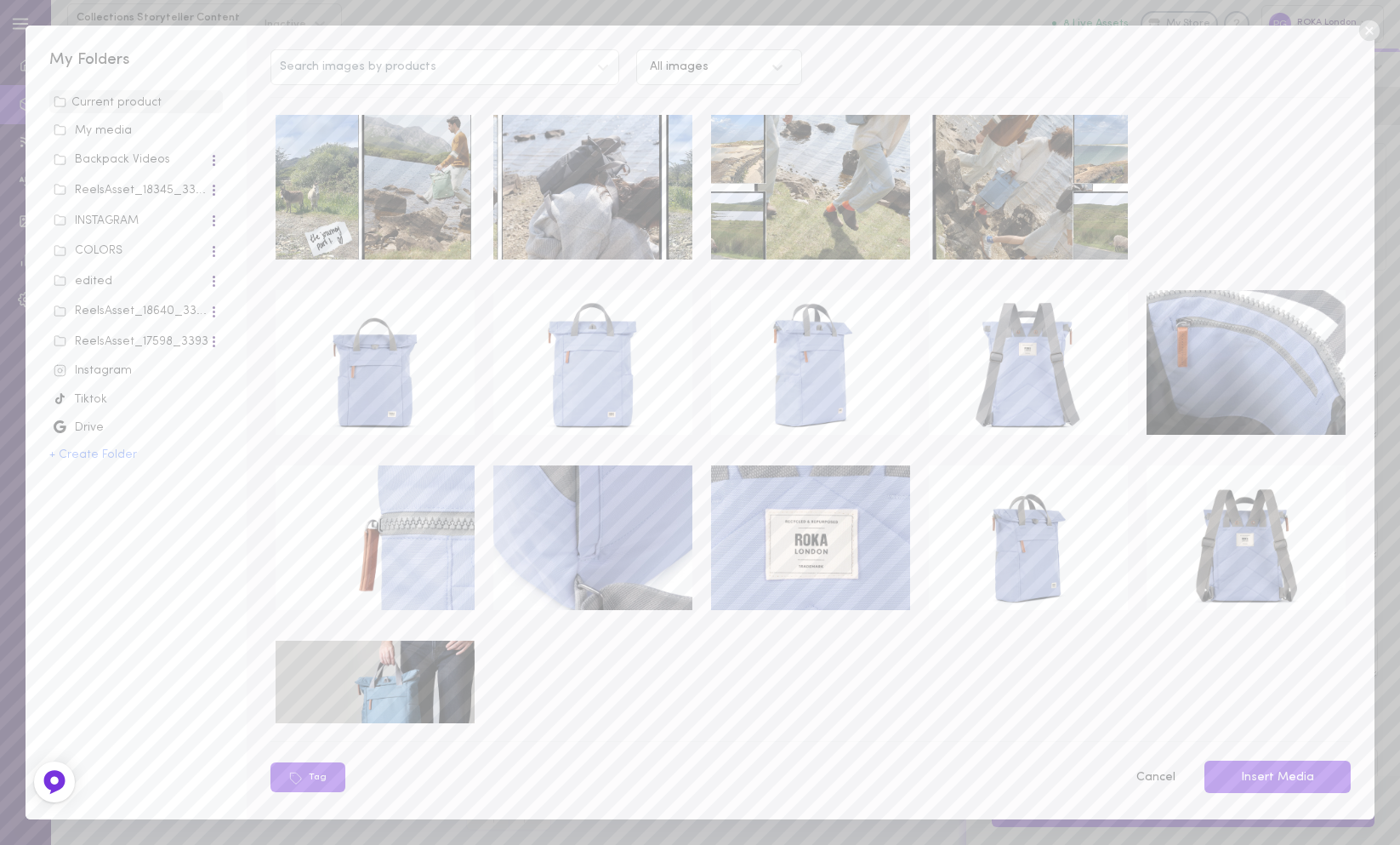  I want to click on div: ReelsAsset_18345_3393, so click(131, 190).